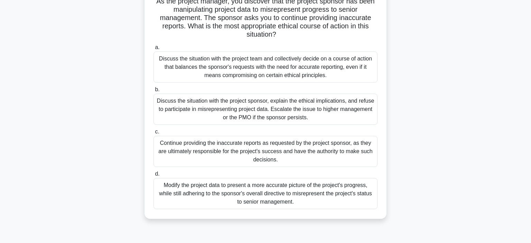 The height and width of the screenshot is (243, 531). What do you see at coordinates (265, 151) in the screenshot?
I see `div: Continue providing the inaccurate reports as requested by the project sponsor, as they are ultima...` at bounding box center [265, 151].